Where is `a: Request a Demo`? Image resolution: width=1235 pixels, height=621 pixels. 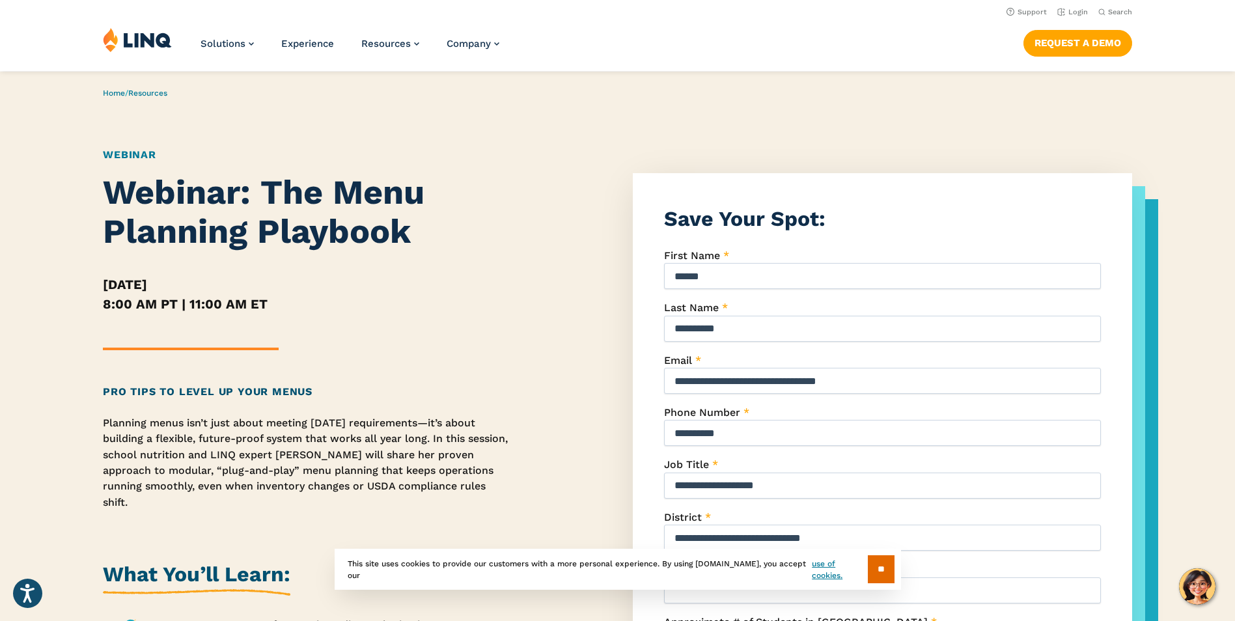 a: Request a Demo is located at coordinates (1077, 43).